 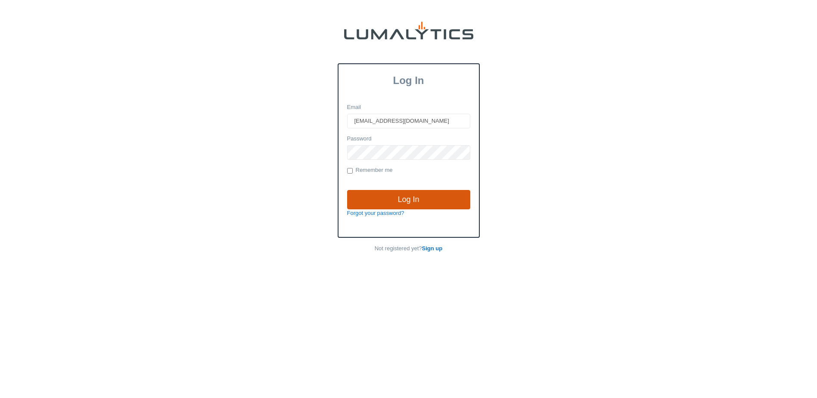 I want to click on input: Log In, so click(x=409, y=200).